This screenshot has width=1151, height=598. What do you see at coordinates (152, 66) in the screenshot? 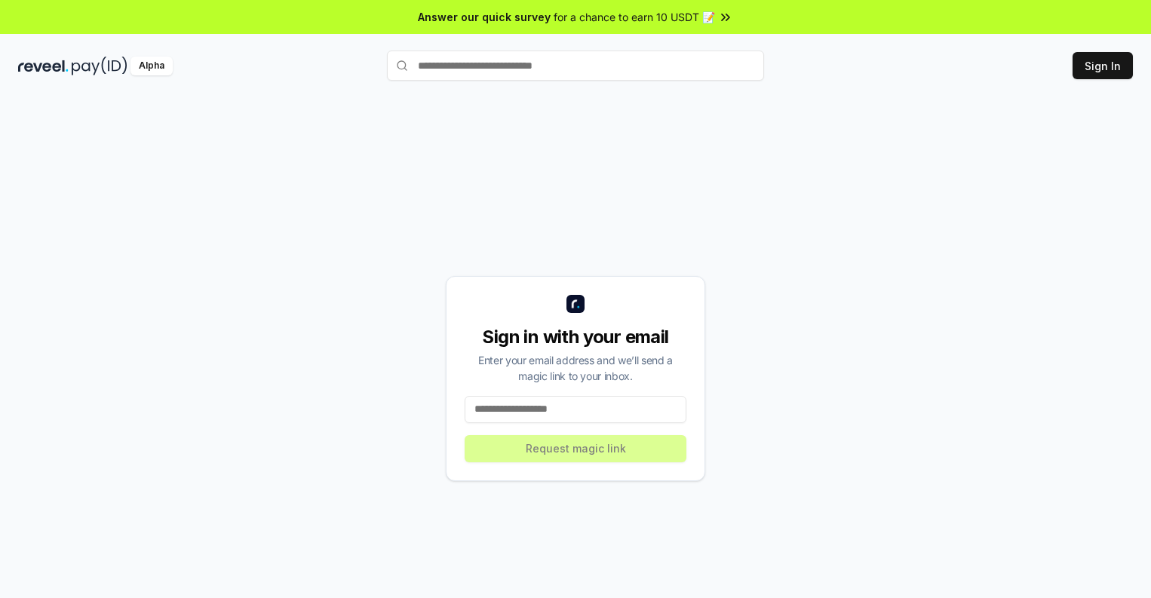
I see `div: Alpha` at bounding box center [152, 66].